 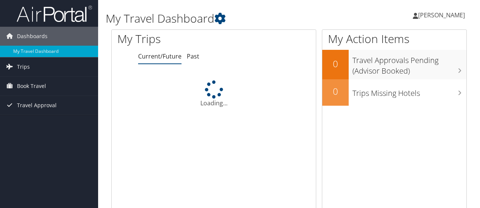 What do you see at coordinates (32, 36) in the screenshot?
I see `span: Dashboards` at bounding box center [32, 36].